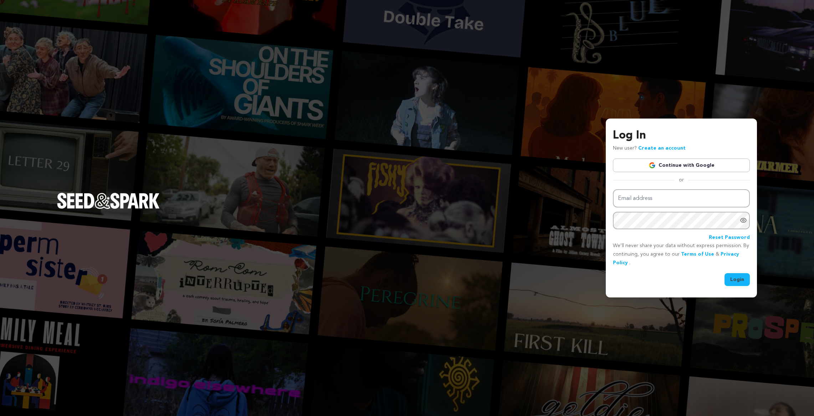 Image resolution: width=814 pixels, height=416 pixels. What do you see at coordinates (682, 136) in the screenshot?
I see `h3: Log In` at bounding box center [682, 136].